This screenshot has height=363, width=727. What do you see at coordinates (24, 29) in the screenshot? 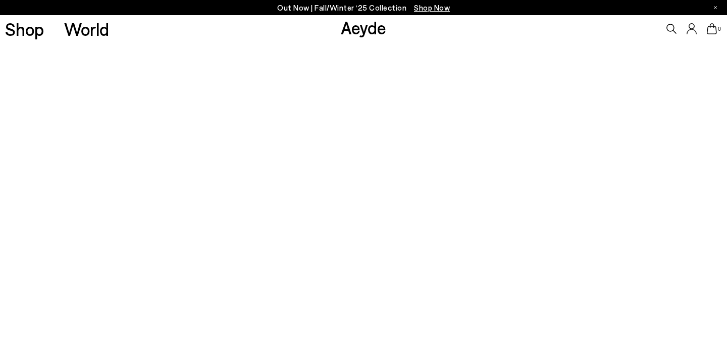
I see `a: Shop` at bounding box center [24, 29].